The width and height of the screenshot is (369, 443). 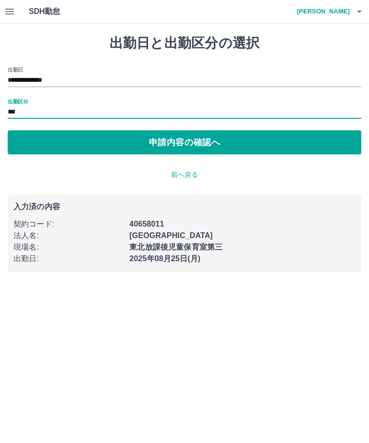 What do you see at coordinates (147, 224) in the screenshot?
I see `b: 40658011` at bounding box center [147, 224].